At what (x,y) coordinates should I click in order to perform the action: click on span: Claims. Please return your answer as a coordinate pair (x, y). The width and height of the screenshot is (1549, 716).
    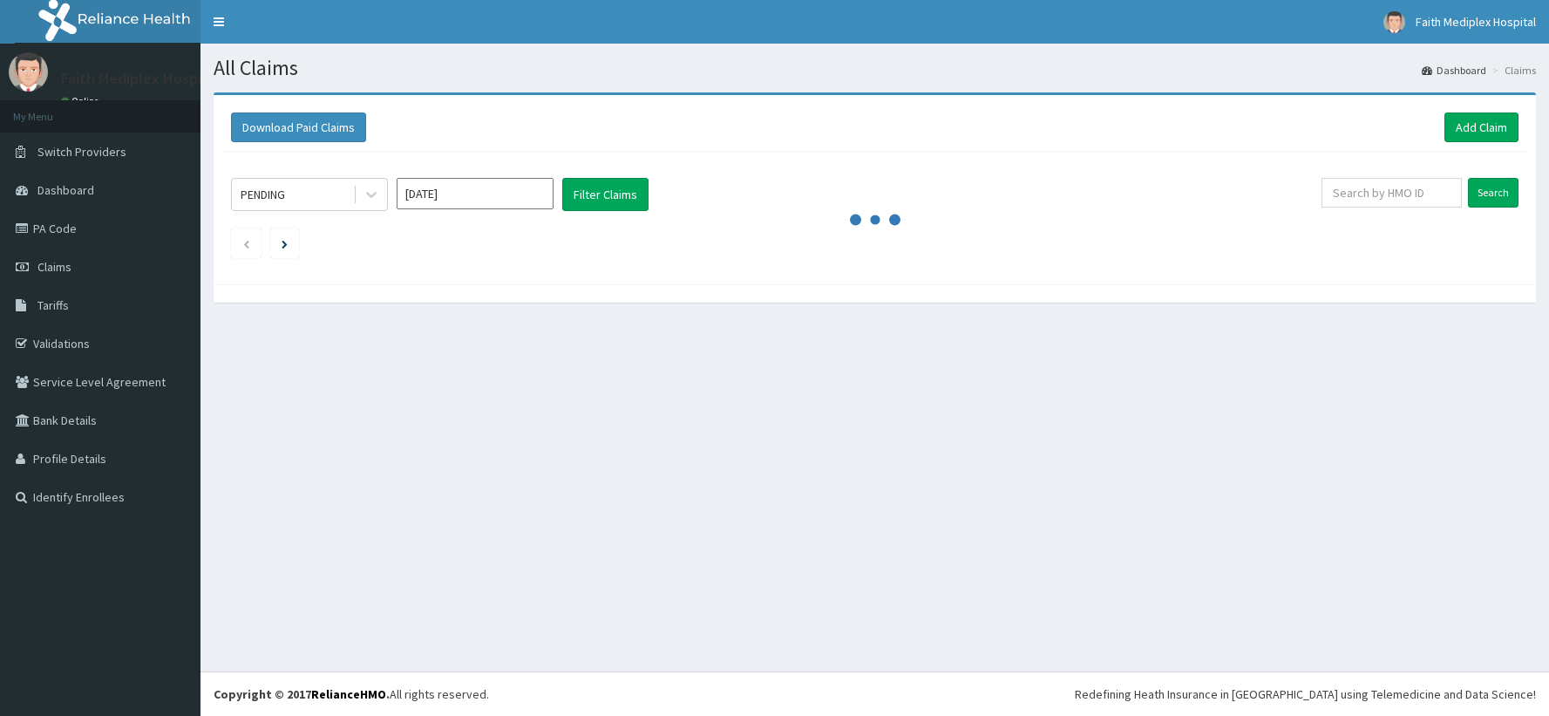
    Looking at the image, I should click on (54, 267).